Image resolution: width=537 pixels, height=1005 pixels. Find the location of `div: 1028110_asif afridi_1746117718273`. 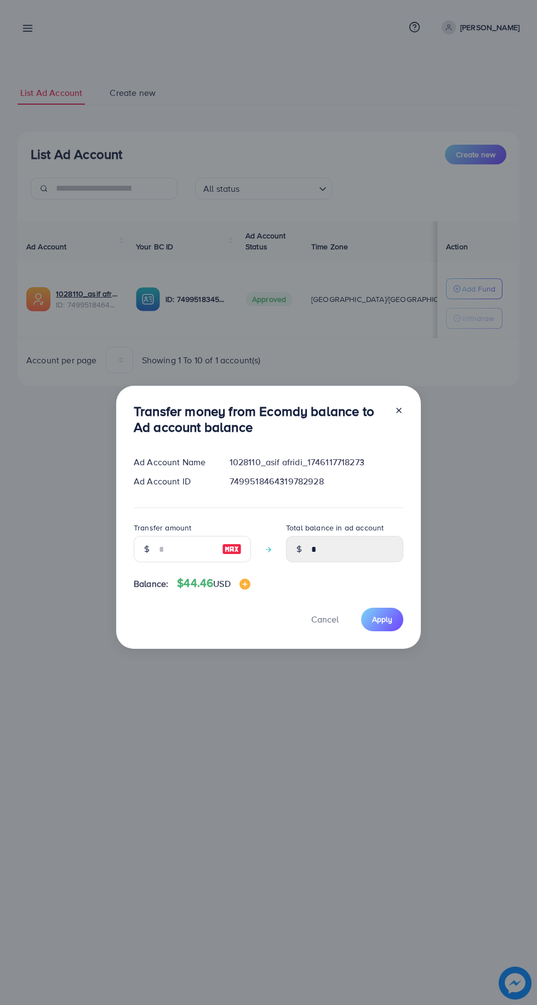

div: 1028110_asif afridi_1746117718273 is located at coordinates (316, 462).